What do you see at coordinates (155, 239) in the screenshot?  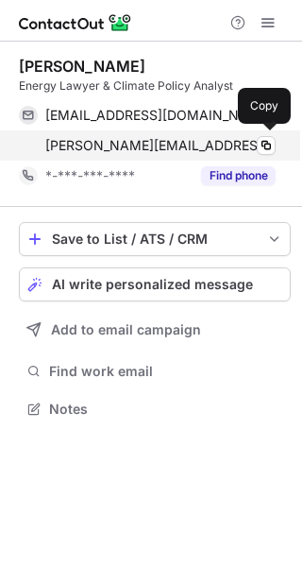 I see `button: save-profile-one-click` at bounding box center [155, 239].